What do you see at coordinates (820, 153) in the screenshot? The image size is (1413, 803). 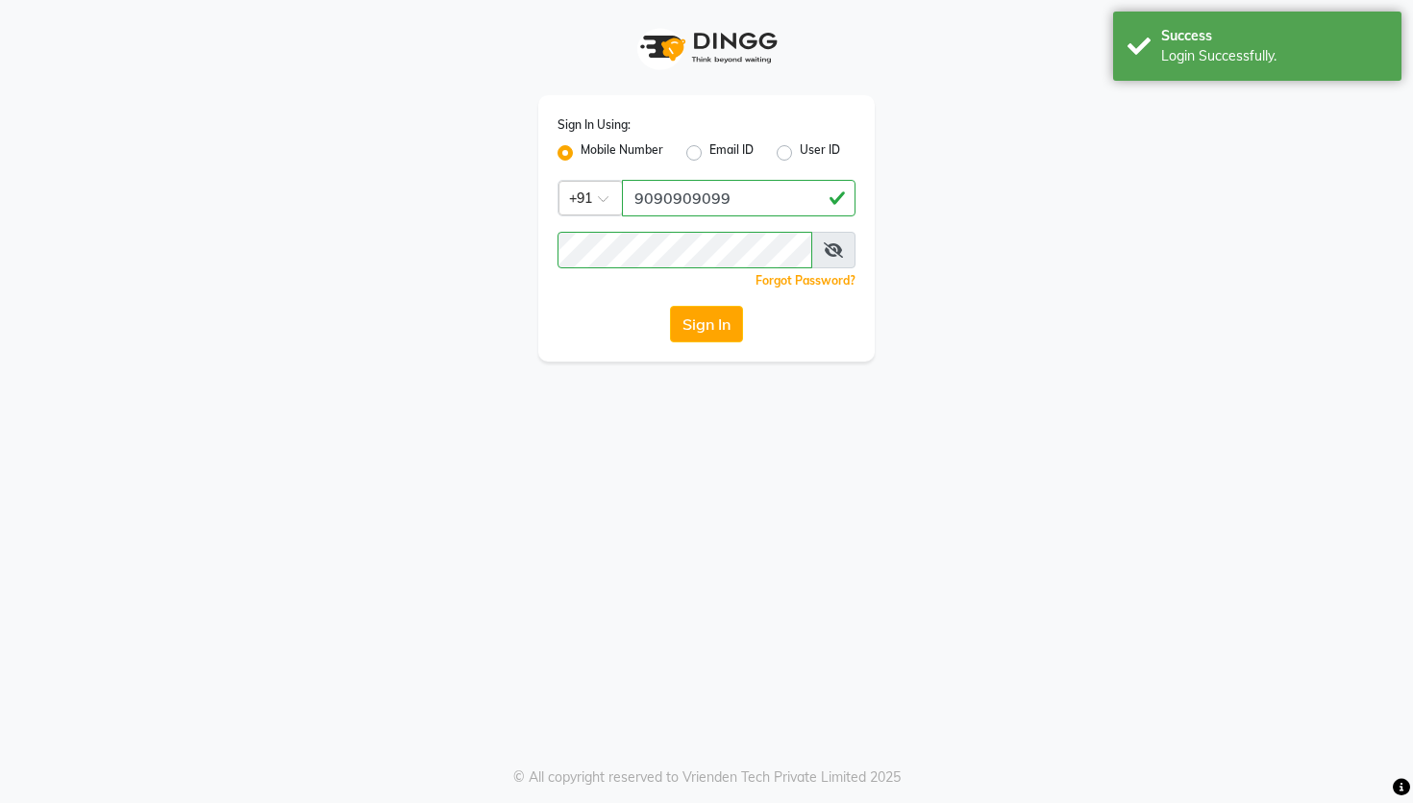 I see `label: User ID` at bounding box center [820, 153].